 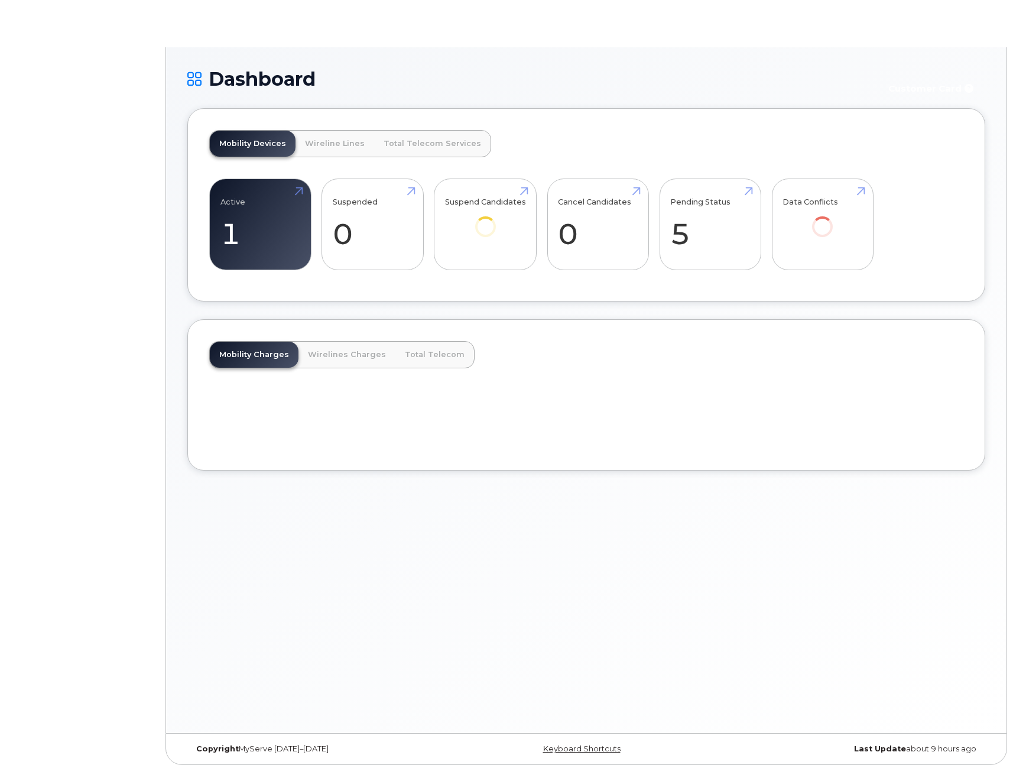 What do you see at coordinates (373, 225) in the screenshot?
I see `a: Suspended 0` at bounding box center [373, 225].